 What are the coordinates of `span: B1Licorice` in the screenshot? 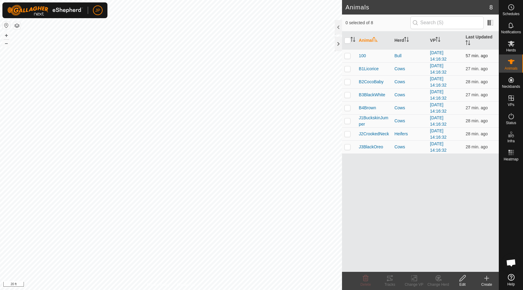 It's located at (369, 69).